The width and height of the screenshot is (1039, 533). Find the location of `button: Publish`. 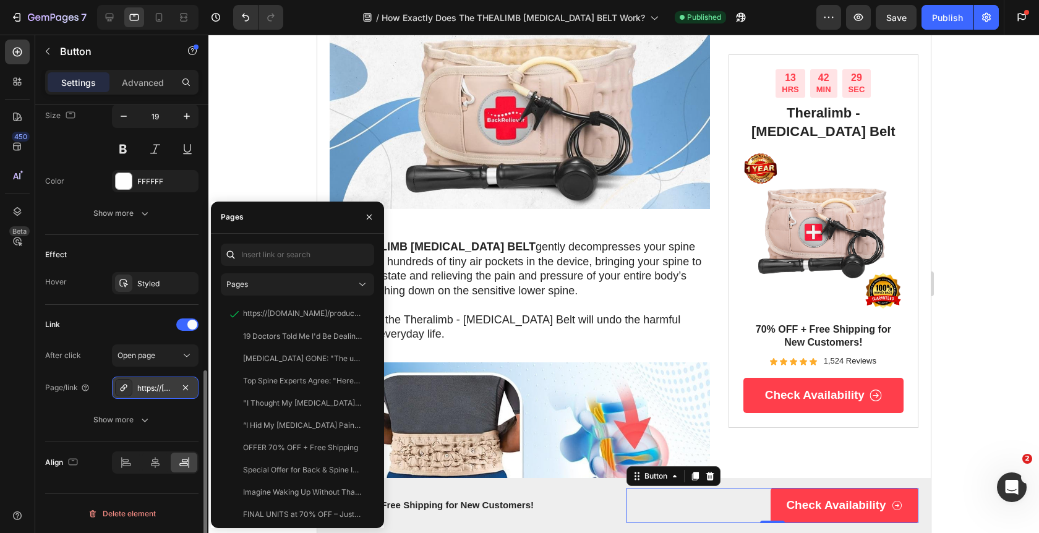

button: Publish is located at coordinates (948, 17).